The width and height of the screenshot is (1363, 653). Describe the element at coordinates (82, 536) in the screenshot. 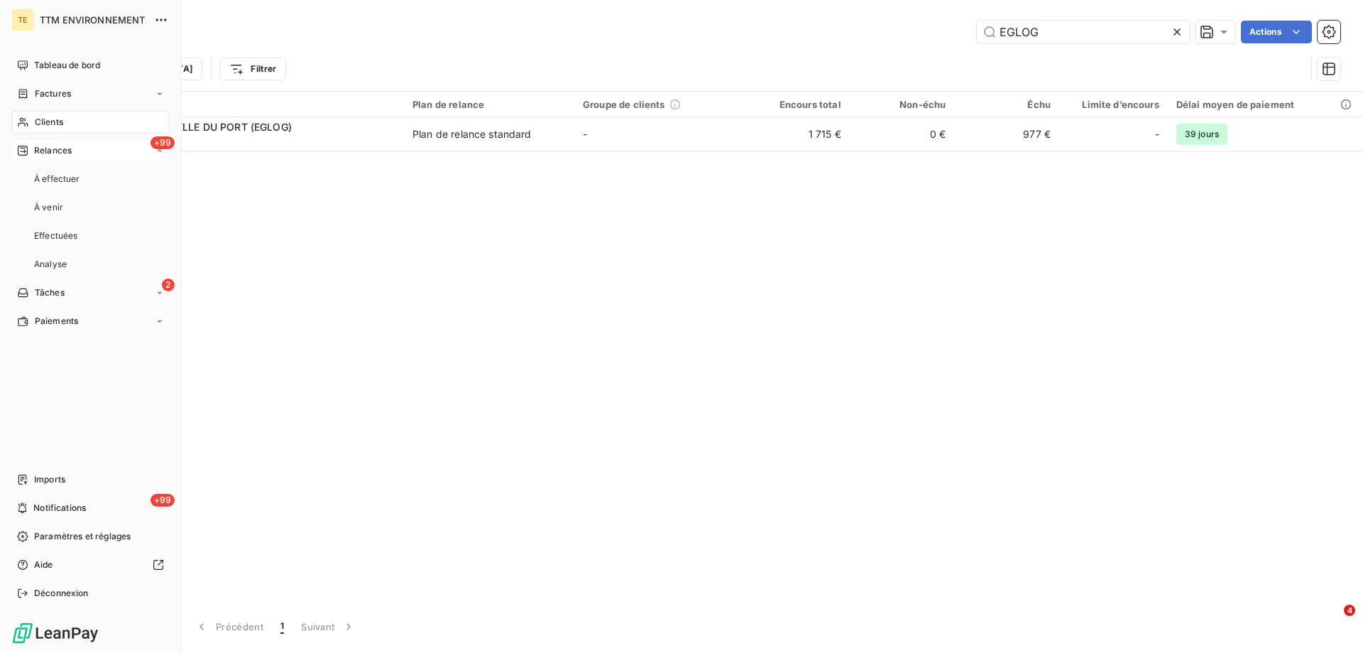

I see `span: Paramètres et réglages` at that location.